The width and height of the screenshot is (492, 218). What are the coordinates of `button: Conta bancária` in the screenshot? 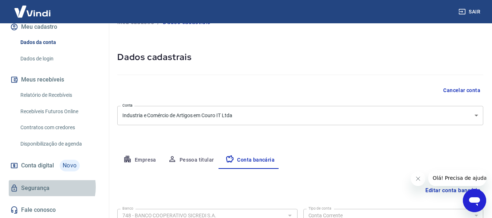 It's located at (250, 160).